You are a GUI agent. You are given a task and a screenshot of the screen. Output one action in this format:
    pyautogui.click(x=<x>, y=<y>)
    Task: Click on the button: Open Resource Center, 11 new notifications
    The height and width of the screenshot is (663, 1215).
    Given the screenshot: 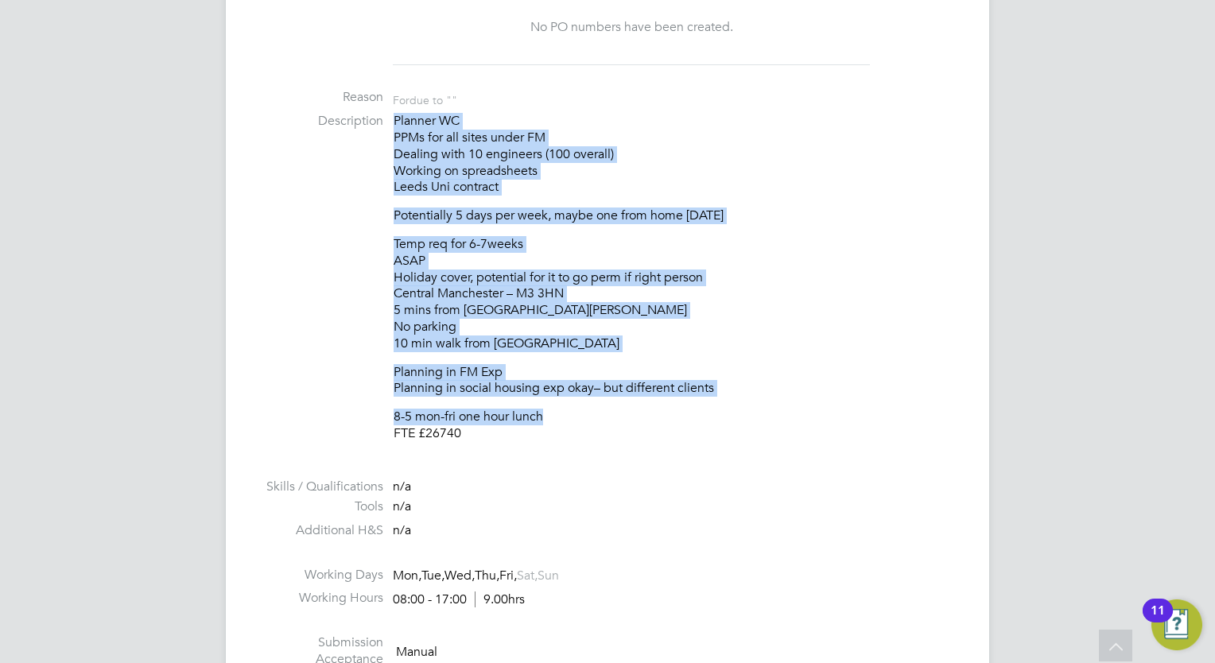 What is the action you would take?
    pyautogui.click(x=1177, y=625)
    